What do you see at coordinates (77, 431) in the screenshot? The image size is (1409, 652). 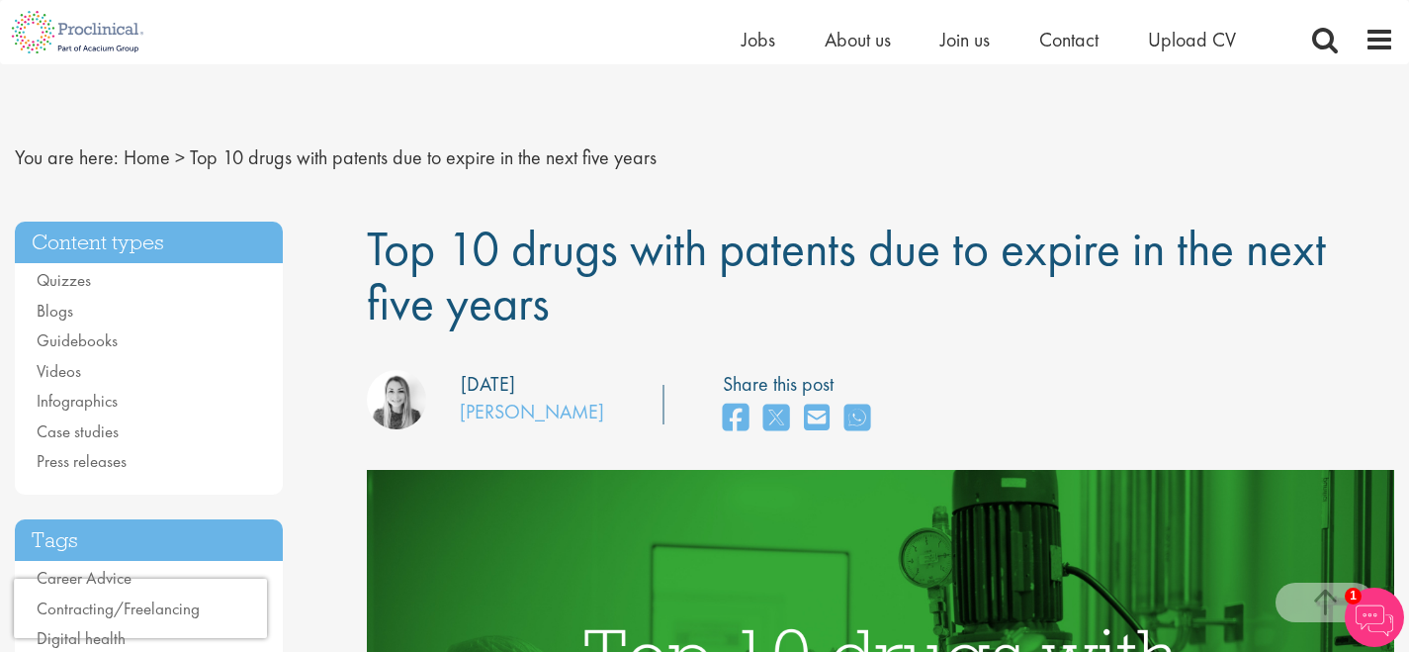 I see `a: Case studies` at bounding box center [77, 431].